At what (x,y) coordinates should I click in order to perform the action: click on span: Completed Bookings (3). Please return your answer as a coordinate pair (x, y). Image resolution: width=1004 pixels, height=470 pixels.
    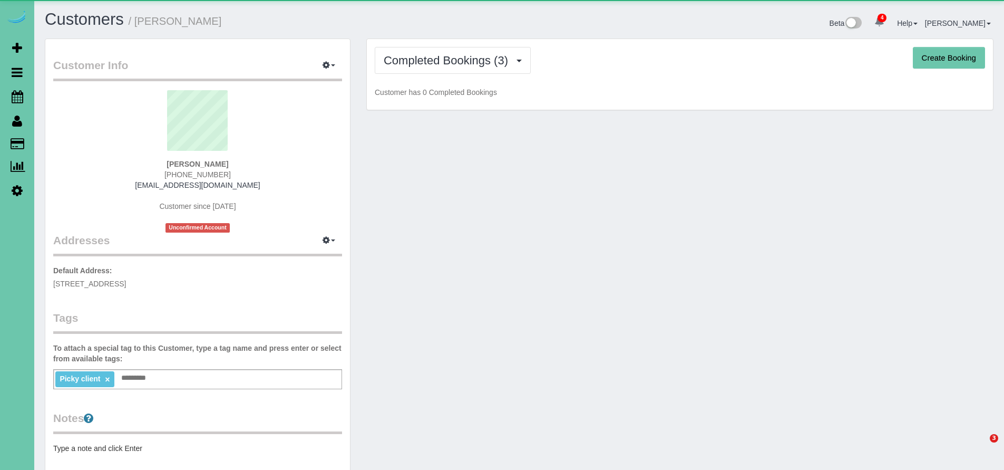
    Looking at the image, I should click on (449, 60).